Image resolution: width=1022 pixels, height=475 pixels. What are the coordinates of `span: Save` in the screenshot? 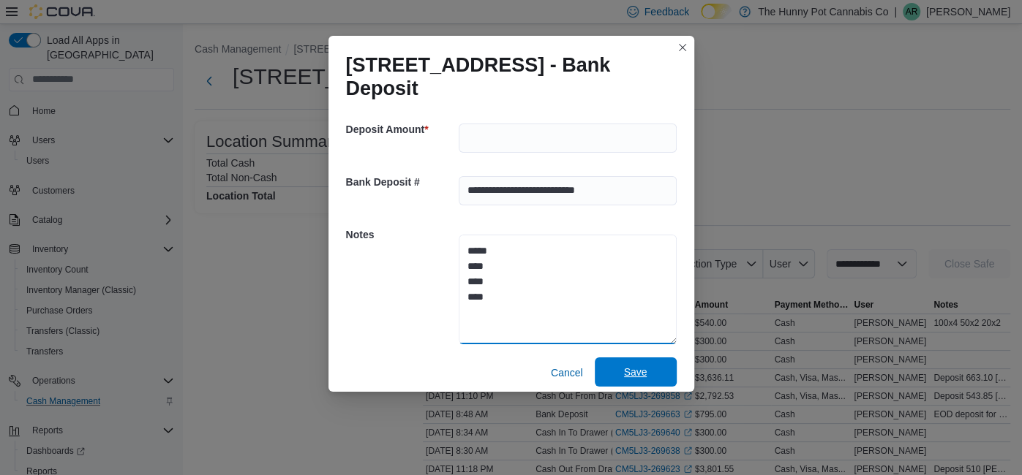 It's located at (635, 372).